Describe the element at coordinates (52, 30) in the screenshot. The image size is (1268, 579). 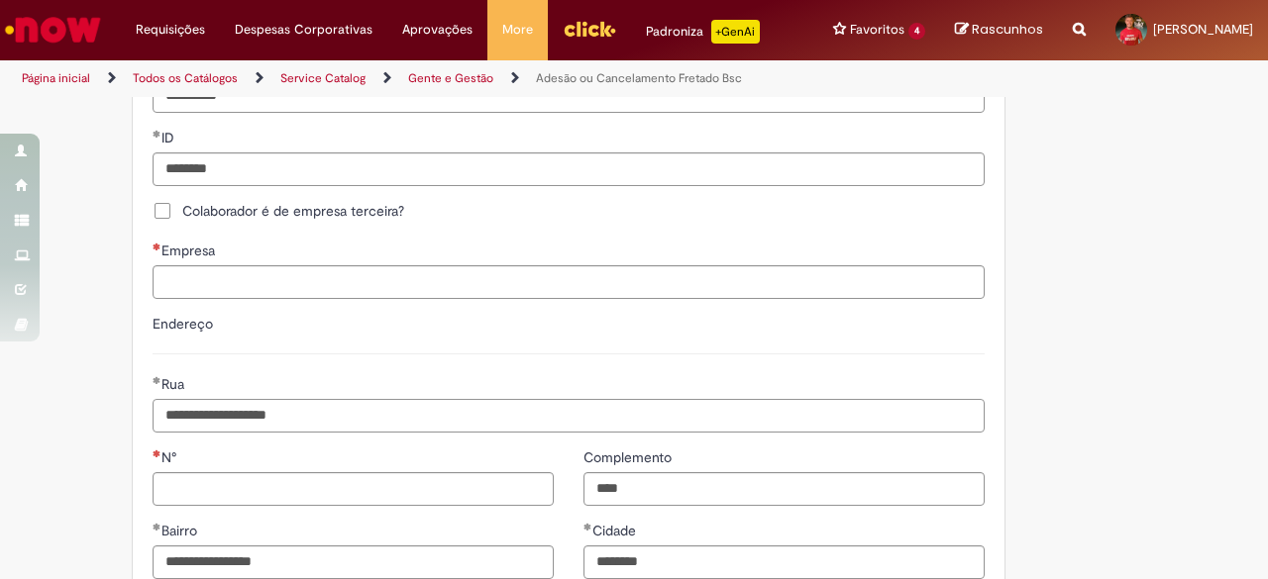
I see `img: ServiceNow` at that location.